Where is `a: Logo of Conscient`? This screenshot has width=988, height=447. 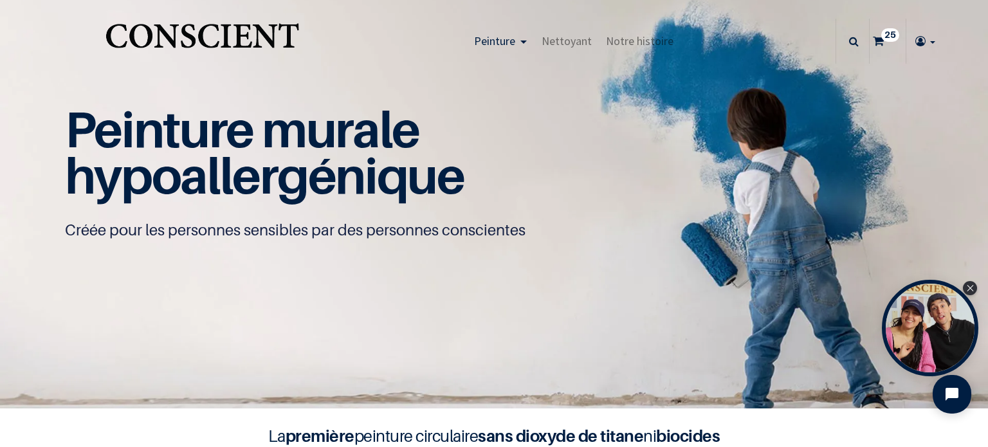 a: Logo of Conscient is located at coordinates (202, 41).